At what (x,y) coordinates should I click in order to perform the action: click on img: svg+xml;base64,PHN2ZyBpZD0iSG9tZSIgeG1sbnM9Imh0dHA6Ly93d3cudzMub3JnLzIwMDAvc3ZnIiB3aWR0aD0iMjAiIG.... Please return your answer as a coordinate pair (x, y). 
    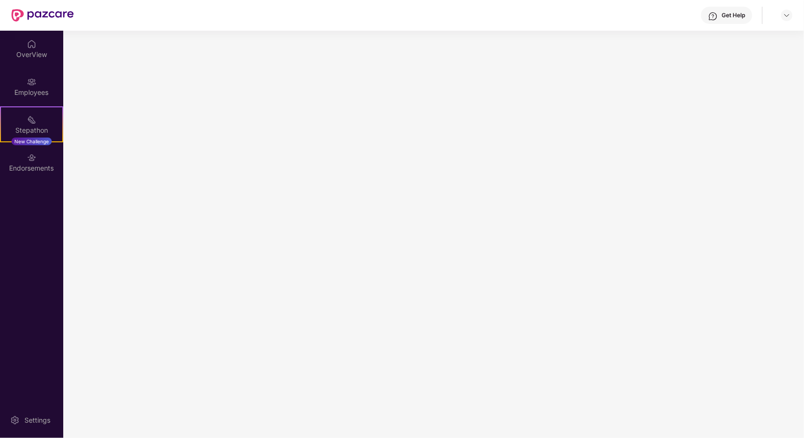
    Looking at the image, I should click on (32, 44).